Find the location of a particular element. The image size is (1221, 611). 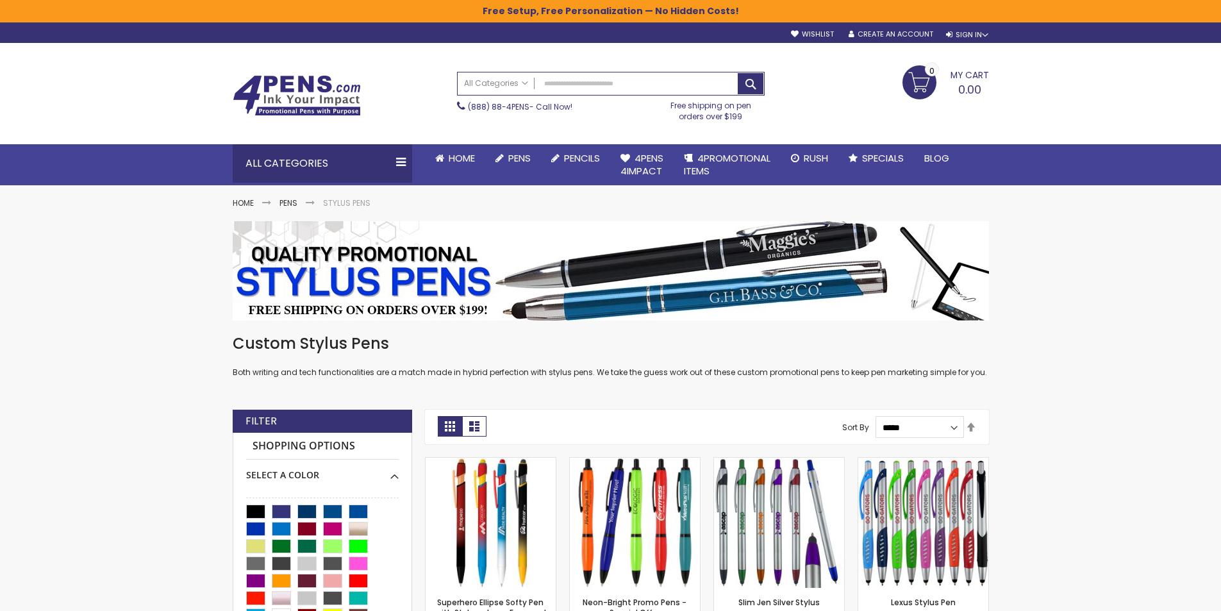

h1: Custom Stylus Pens is located at coordinates (611, 344).